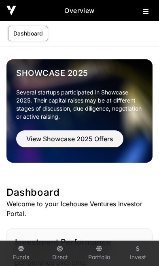 The height and width of the screenshot is (266, 159). What do you see at coordinates (79, 111) in the screenshot?
I see `img: Showcase 2025` at bounding box center [79, 111].